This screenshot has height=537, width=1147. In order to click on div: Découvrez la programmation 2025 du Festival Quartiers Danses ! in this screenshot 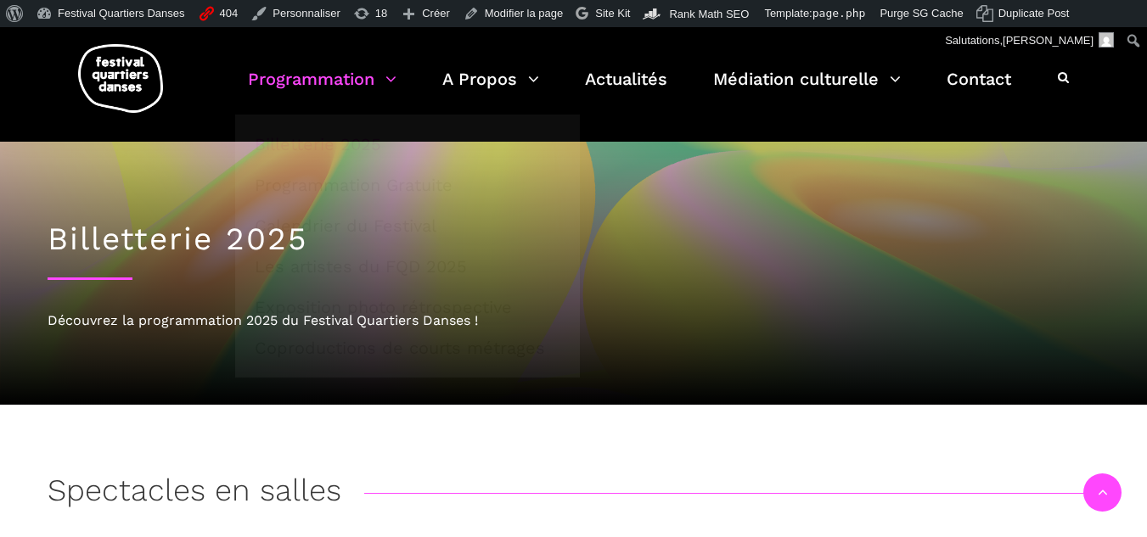, I will do `click(574, 321)`.